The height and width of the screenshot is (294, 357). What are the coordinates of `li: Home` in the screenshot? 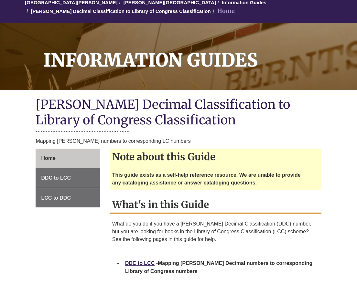 It's located at (223, 11).